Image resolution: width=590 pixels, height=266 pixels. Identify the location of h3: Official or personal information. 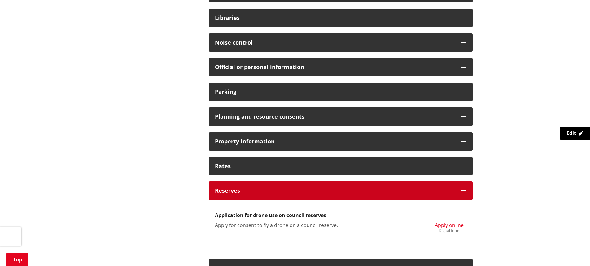
(335, 67).